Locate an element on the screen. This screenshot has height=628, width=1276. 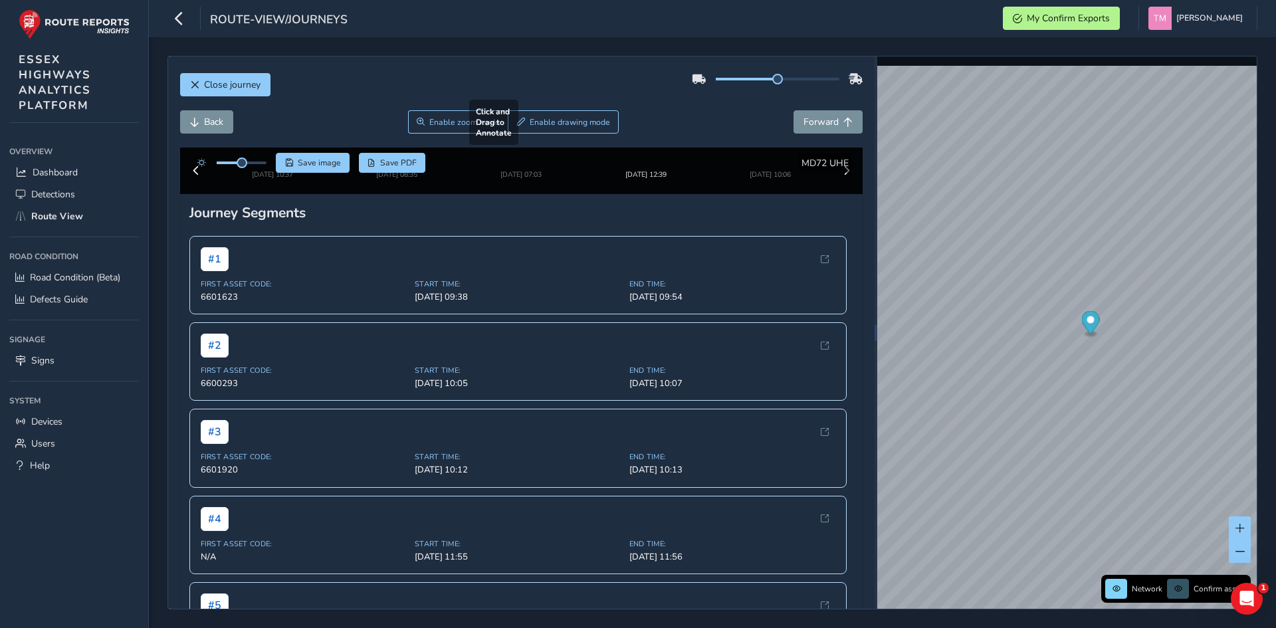
span: My Confirm Exports is located at coordinates (1068, 18).